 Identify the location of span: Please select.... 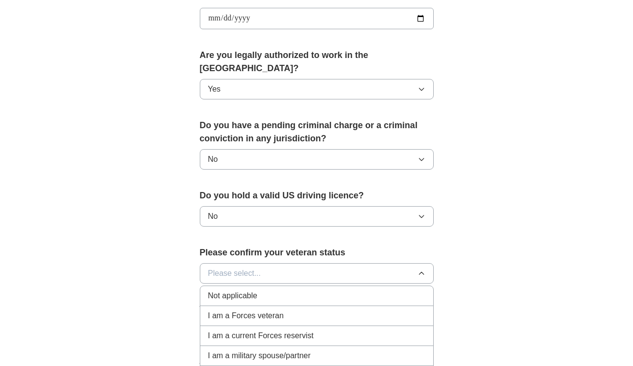
(234, 273).